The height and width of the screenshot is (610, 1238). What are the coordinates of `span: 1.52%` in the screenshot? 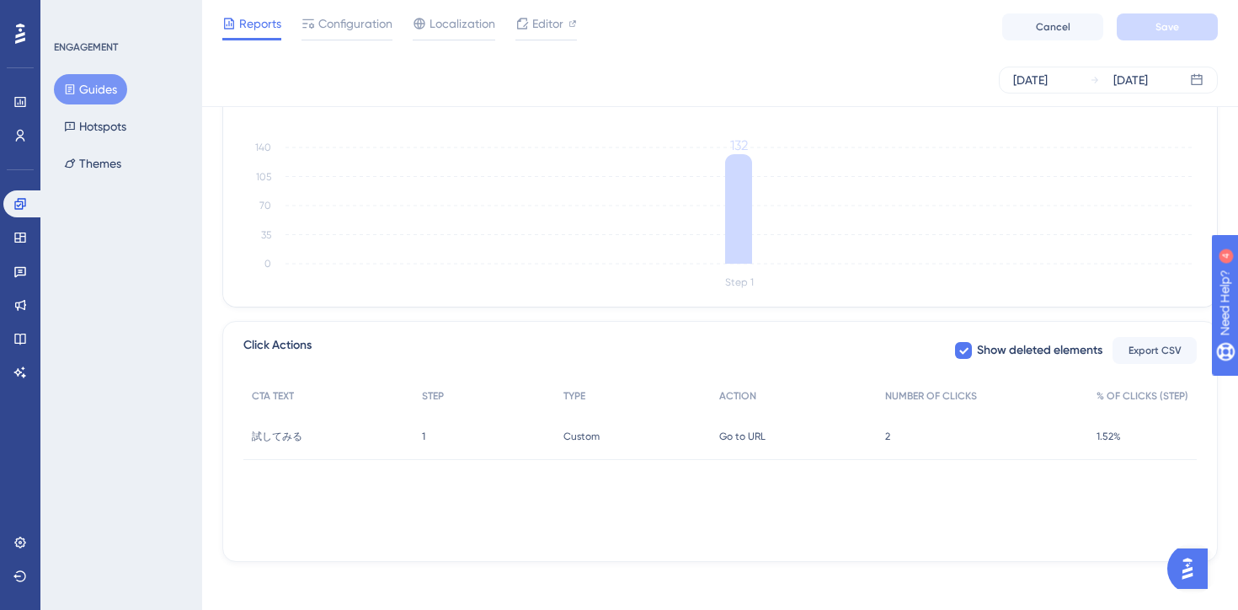 It's located at (1109, 436).